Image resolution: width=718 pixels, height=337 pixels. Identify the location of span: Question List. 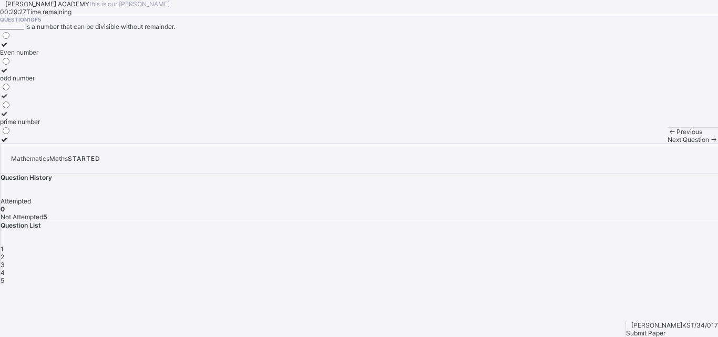
(21, 225).